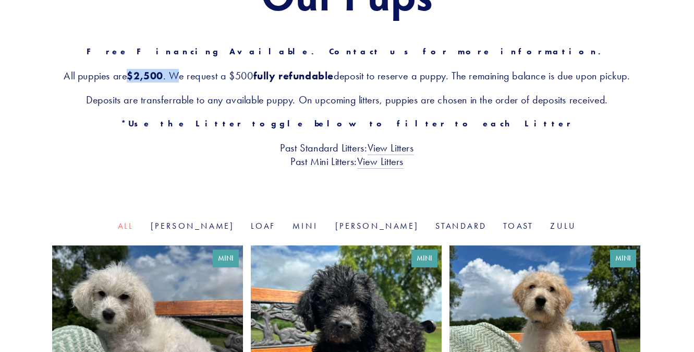  What do you see at coordinates (126, 225) in the screenshot?
I see `a: All` at bounding box center [126, 225].